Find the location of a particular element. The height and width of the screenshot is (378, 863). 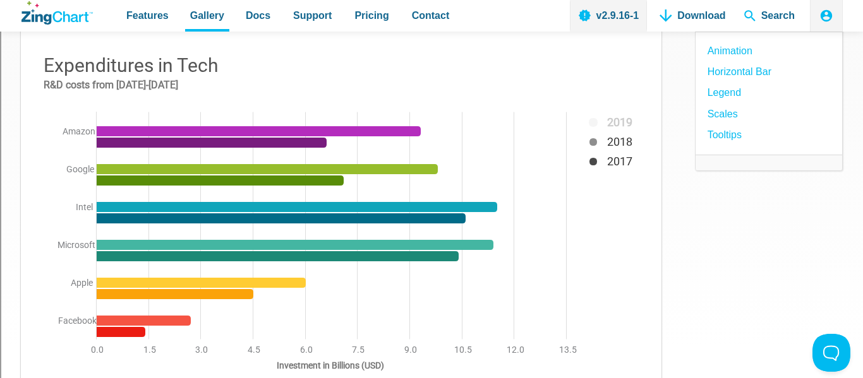

span: Pricing is located at coordinates (371, 15).